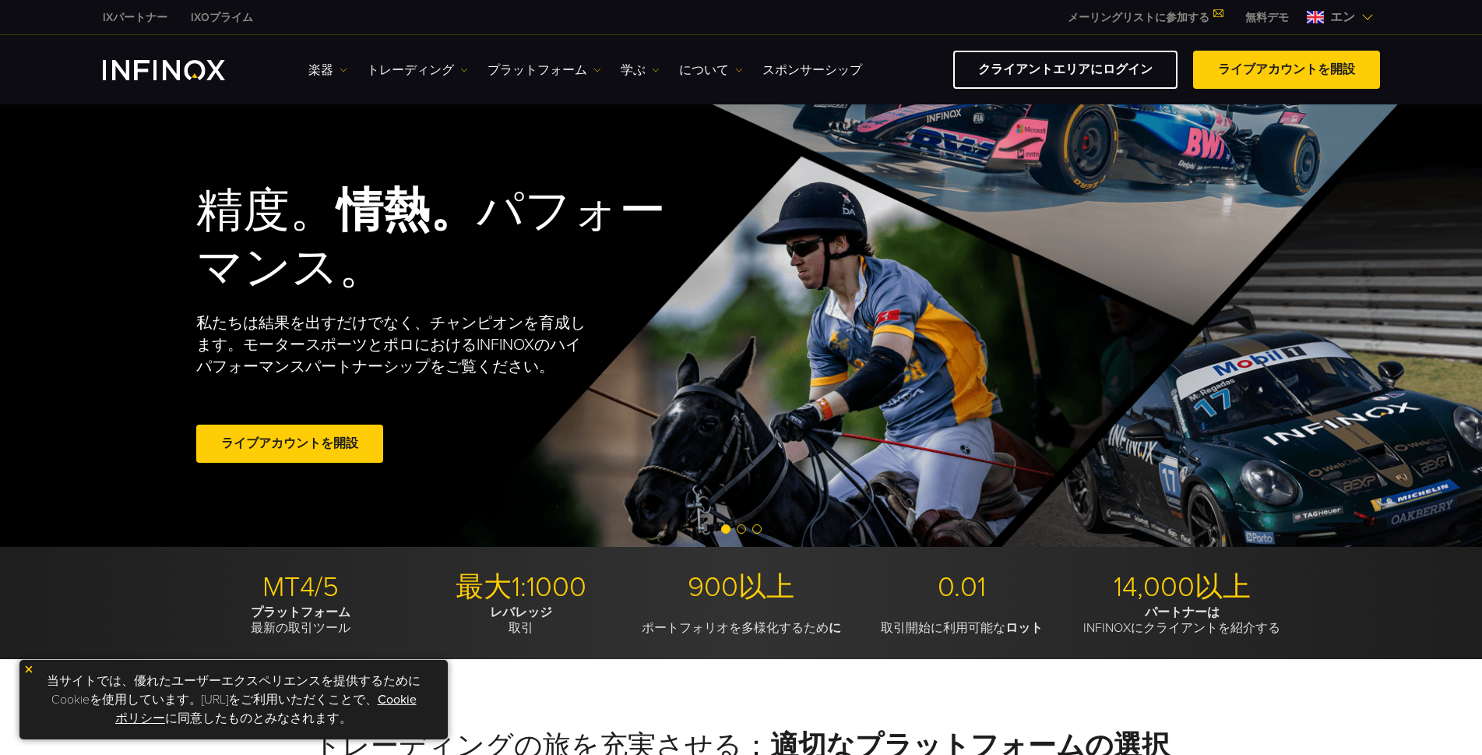  I want to click on font: スポンサーシップ, so click(812, 70).